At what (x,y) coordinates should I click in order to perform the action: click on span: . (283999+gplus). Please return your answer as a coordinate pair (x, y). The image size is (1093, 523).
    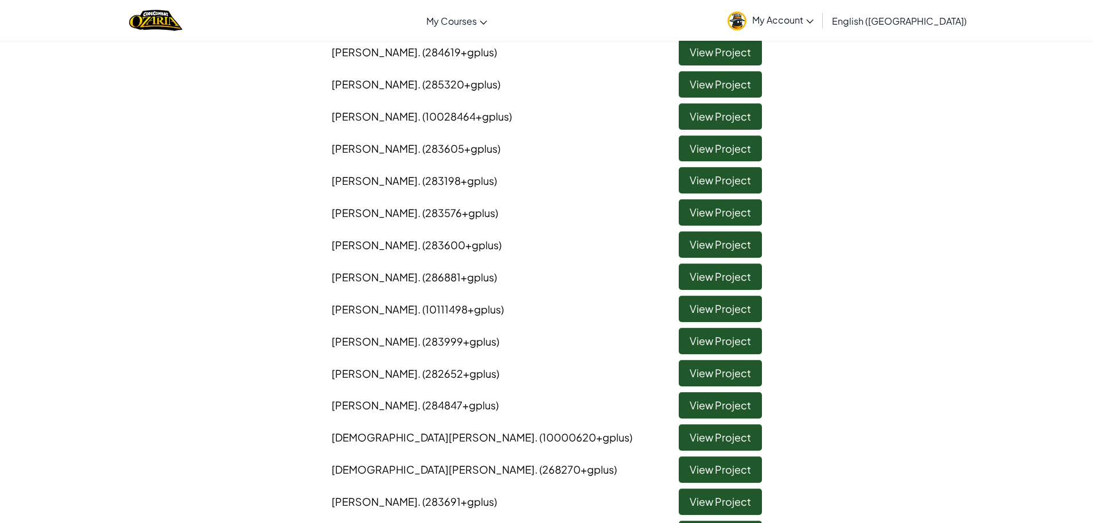
    Looking at the image, I should click on (458, 341).